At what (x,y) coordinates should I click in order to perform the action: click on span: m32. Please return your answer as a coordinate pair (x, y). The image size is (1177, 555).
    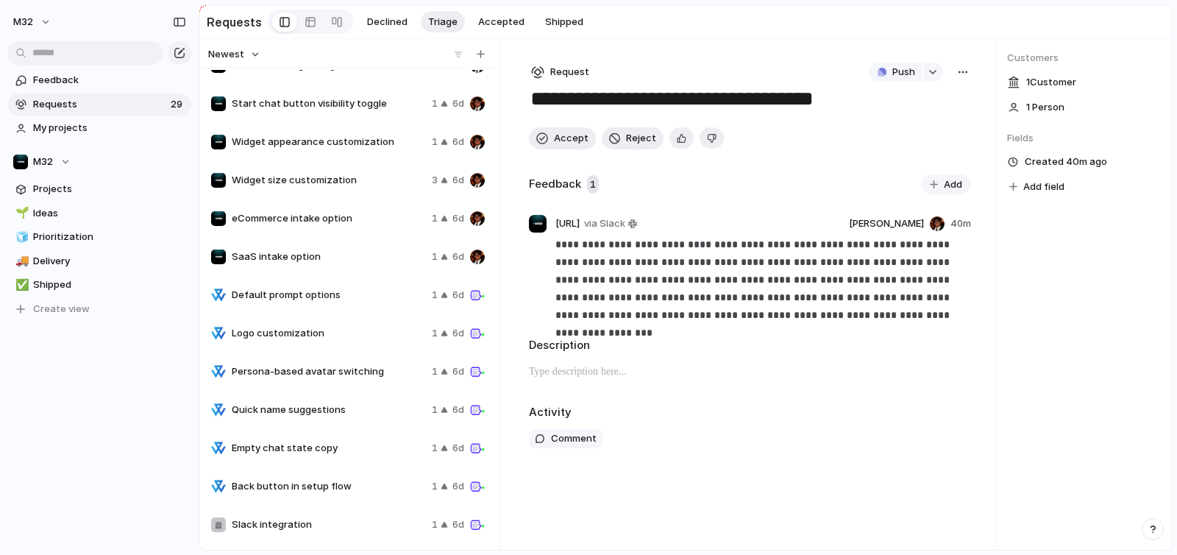
    Looking at the image, I should click on (23, 22).